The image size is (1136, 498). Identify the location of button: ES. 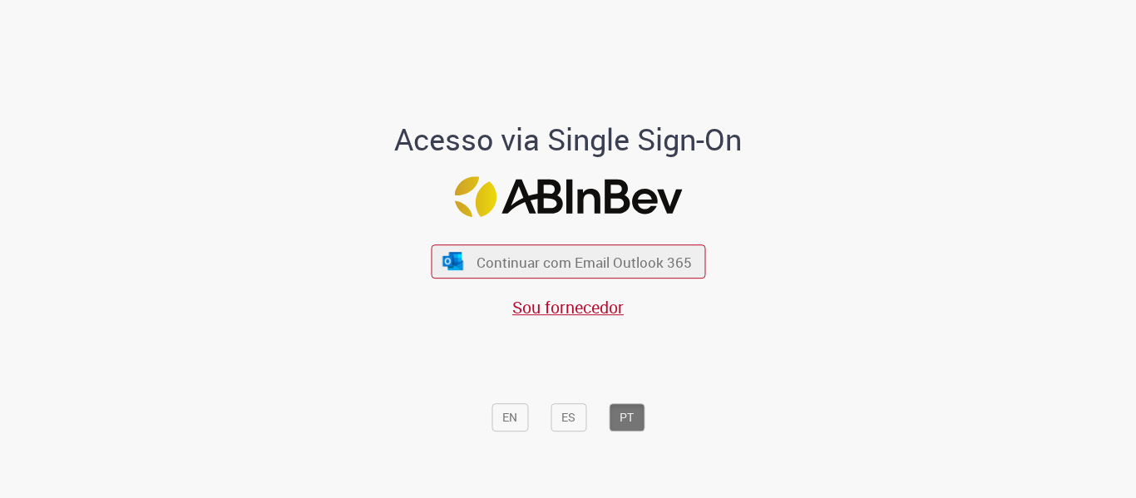
(568, 417).